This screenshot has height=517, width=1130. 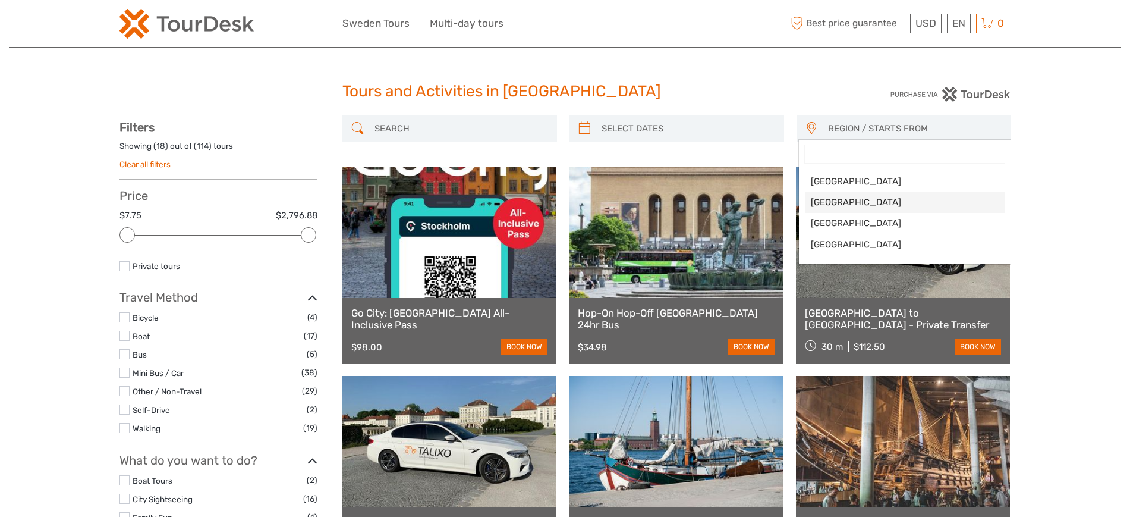 What do you see at coordinates (310, 498) in the screenshot?
I see `span: (16)` at bounding box center [310, 498].